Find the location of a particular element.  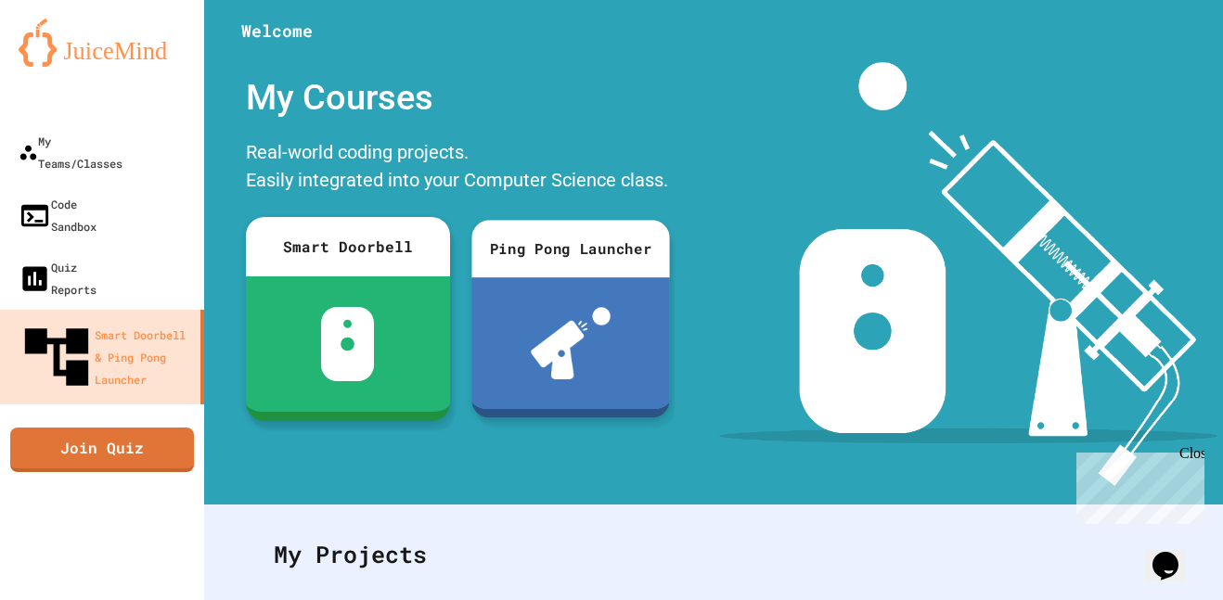

a: Join Quiz is located at coordinates (102, 450).